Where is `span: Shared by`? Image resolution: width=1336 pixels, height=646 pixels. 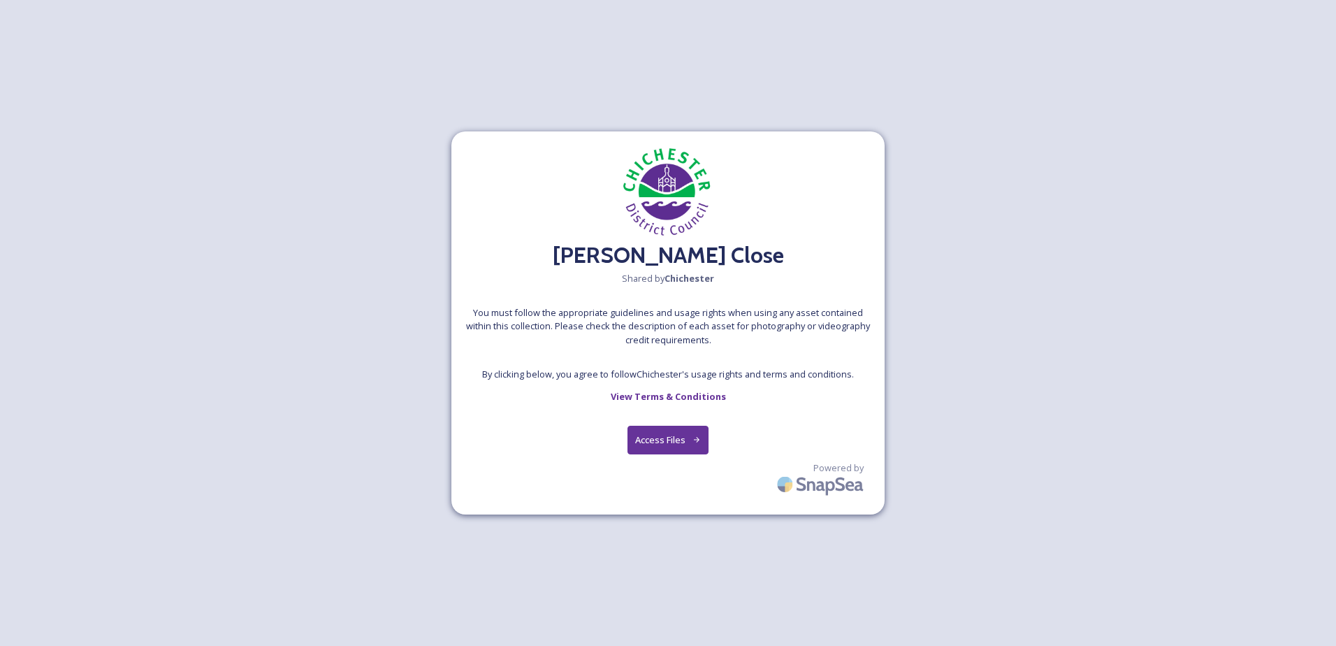
span: Shared by is located at coordinates (668, 278).